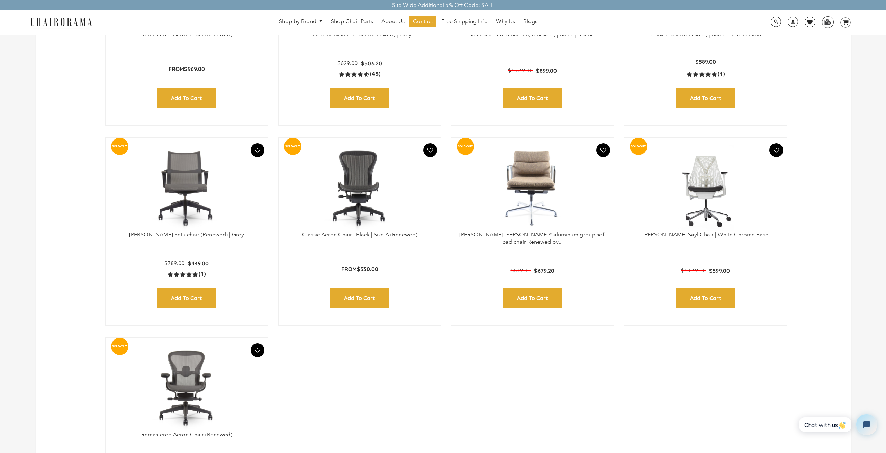  Describe the element at coordinates (187, 388) in the screenshot. I see `img: Remastered Aeron Chair (Renewed) - chairorama` at that location.